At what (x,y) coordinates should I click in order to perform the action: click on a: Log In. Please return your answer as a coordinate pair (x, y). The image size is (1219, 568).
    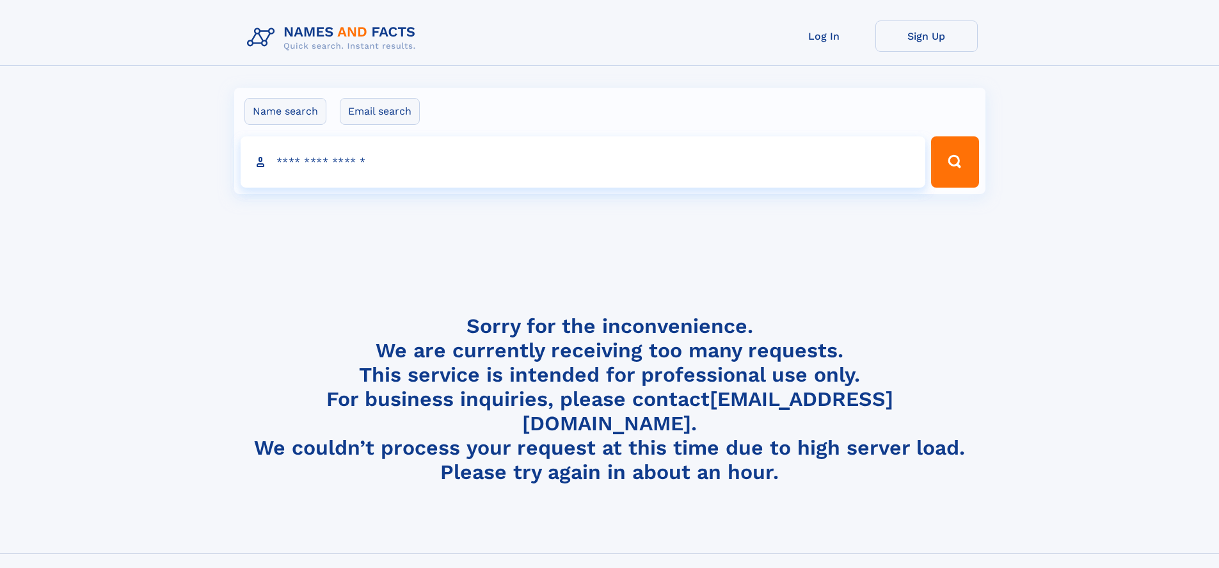
    Looking at the image, I should click on (824, 36).